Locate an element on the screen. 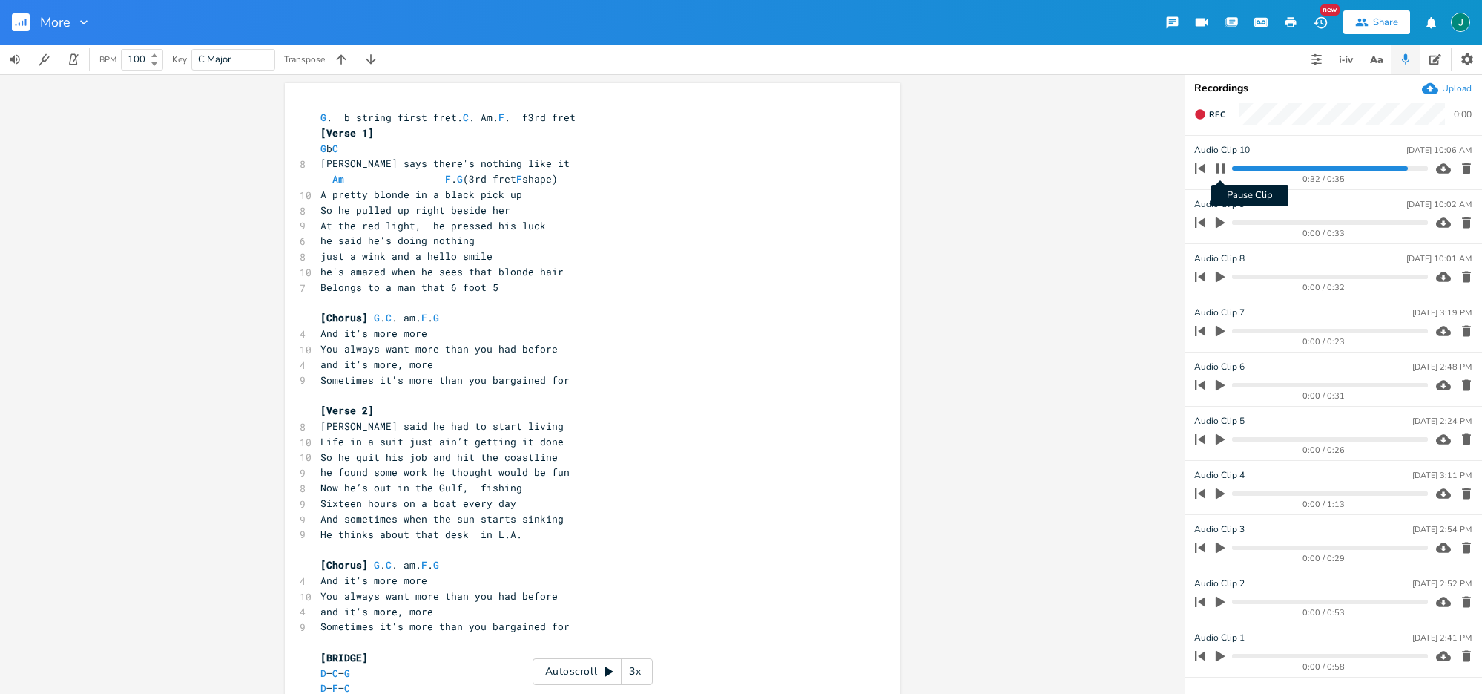 The height and width of the screenshot is (694, 1482). img: Jim Rudolf is located at coordinates (1461, 22).